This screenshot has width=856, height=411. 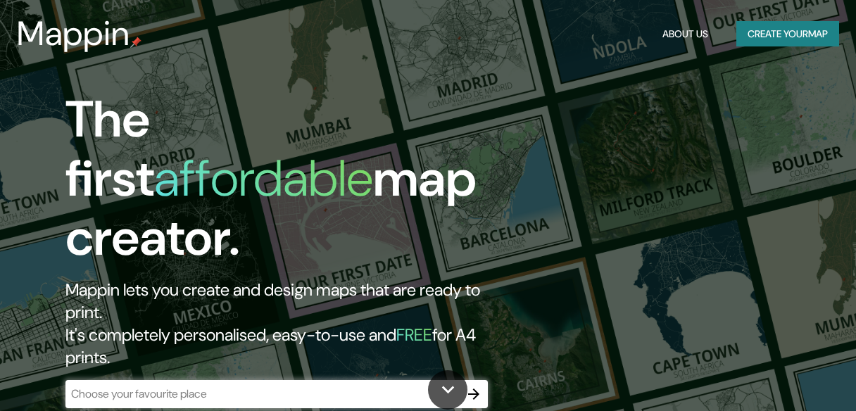 What do you see at coordinates (73, 34) in the screenshot?
I see `h3: Mappin` at bounding box center [73, 34].